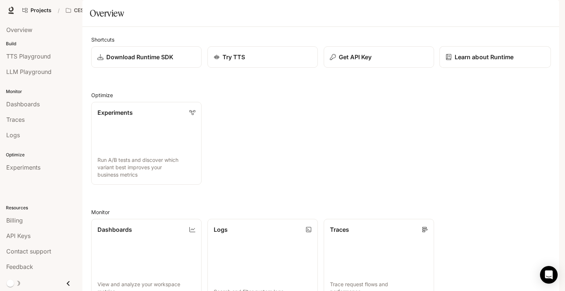  I want to click on h2: Monitor, so click(321, 212).